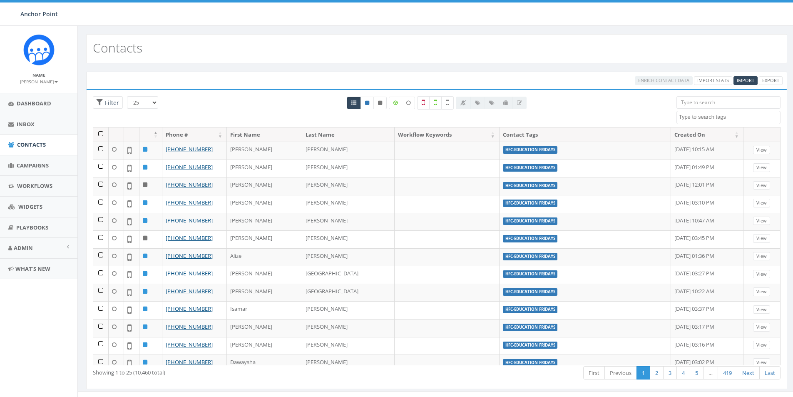 This screenshot has width=793, height=397. What do you see at coordinates (108, 102) in the screenshot?
I see `span: Advance Filter` at bounding box center [108, 102].